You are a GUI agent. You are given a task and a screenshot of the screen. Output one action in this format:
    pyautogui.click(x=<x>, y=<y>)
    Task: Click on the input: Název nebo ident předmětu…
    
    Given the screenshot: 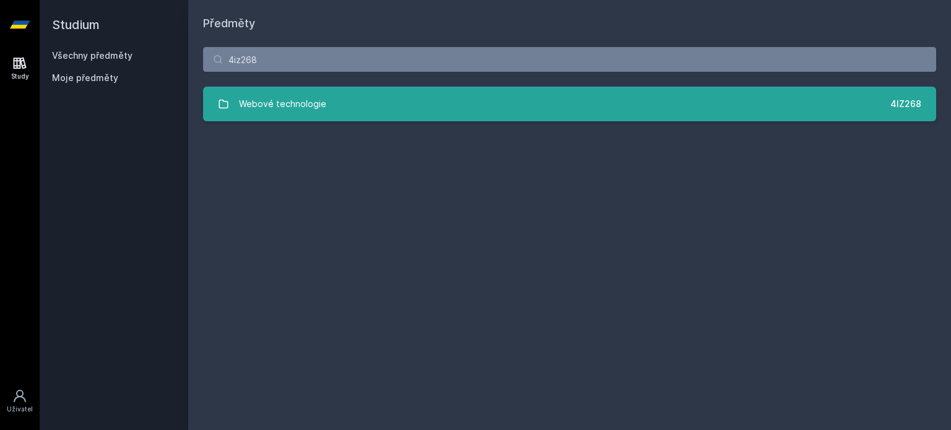 What is the action you would take?
    pyautogui.click(x=570, y=59)
    